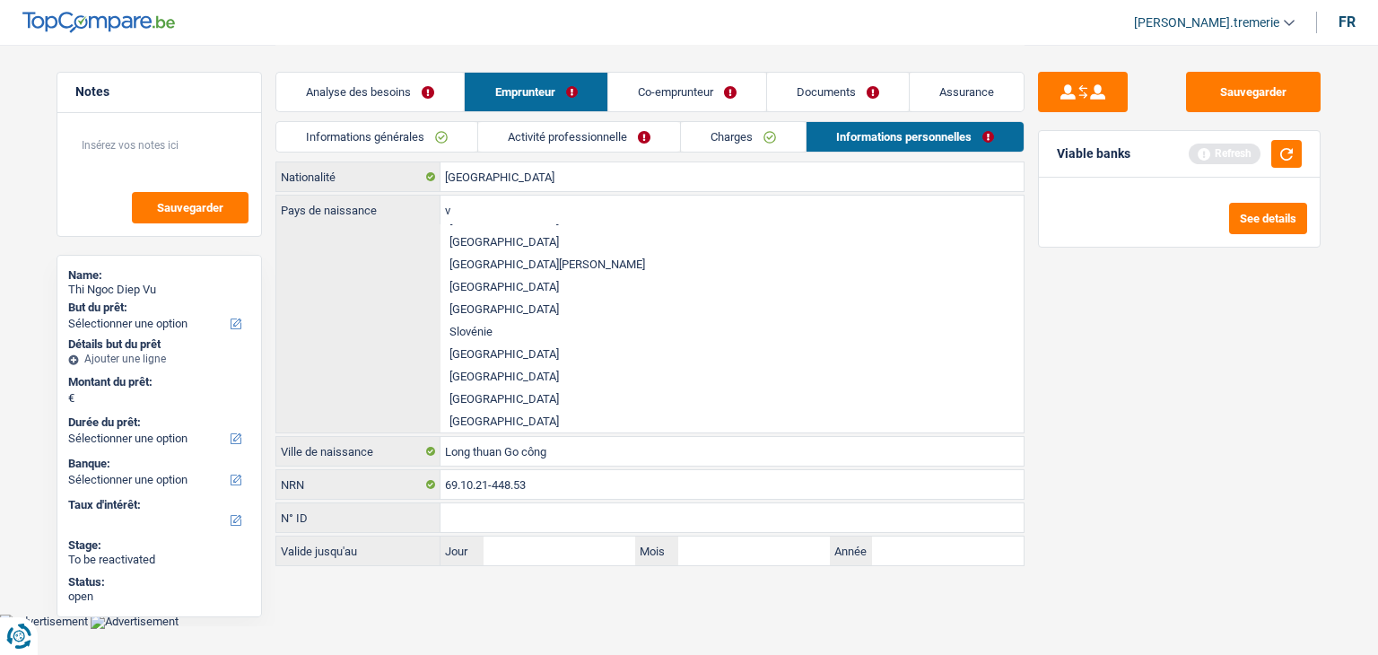 This screenshot has width=1378, height=655. I want to click on h5: Notes, so click(159, 92).